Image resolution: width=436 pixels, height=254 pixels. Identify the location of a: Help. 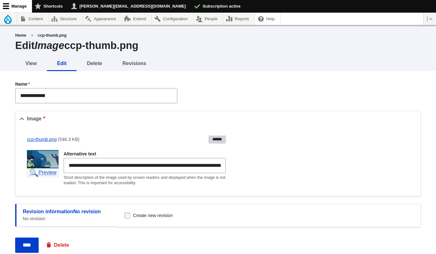
(267, 19).